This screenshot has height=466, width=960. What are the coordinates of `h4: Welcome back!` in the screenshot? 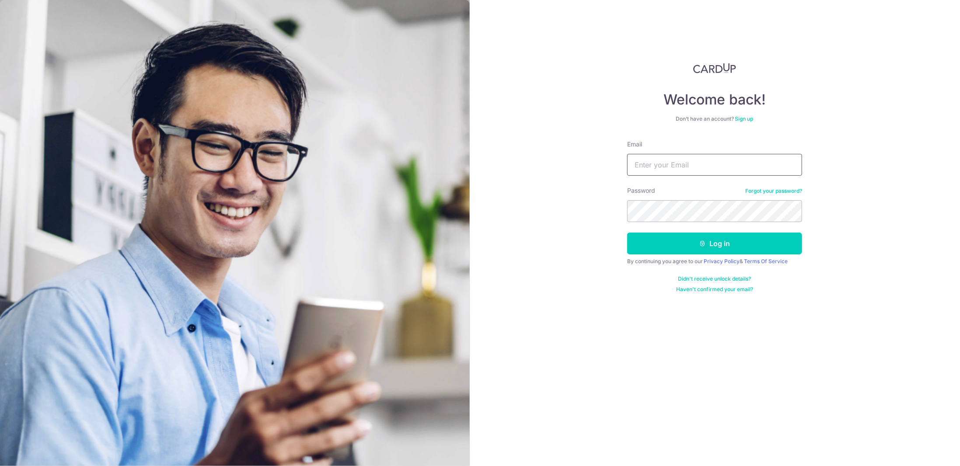 It's located at (715, 100).